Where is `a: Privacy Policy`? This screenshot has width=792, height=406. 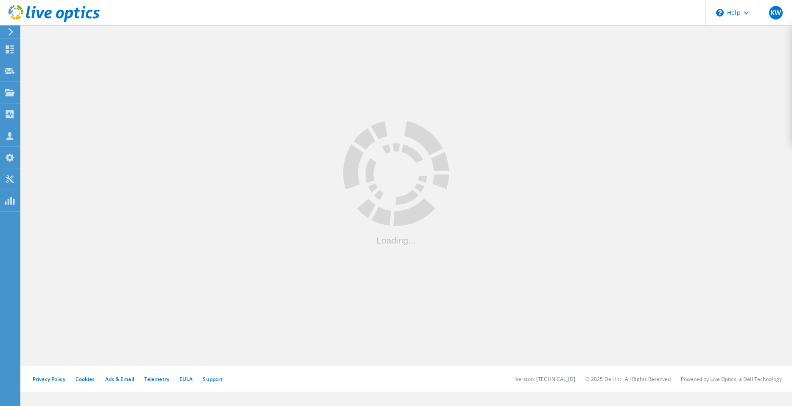 a: Privacy Policy is located at coordinates (49, 379).